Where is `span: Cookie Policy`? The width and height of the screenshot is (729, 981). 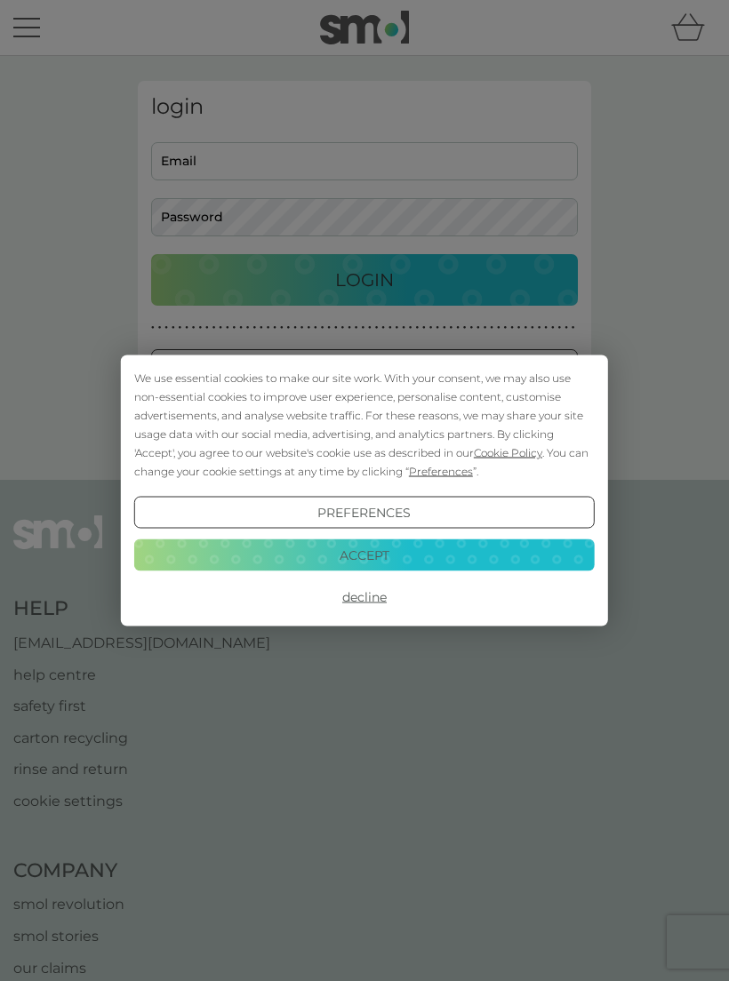
span: Cookie Policy is located at coordinates (508, 452).